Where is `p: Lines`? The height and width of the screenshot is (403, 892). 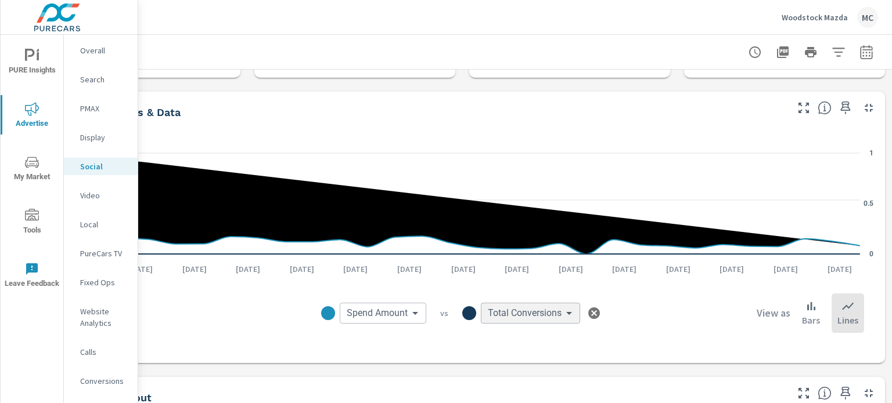 p: Lines is located at coordinates (848, 320).